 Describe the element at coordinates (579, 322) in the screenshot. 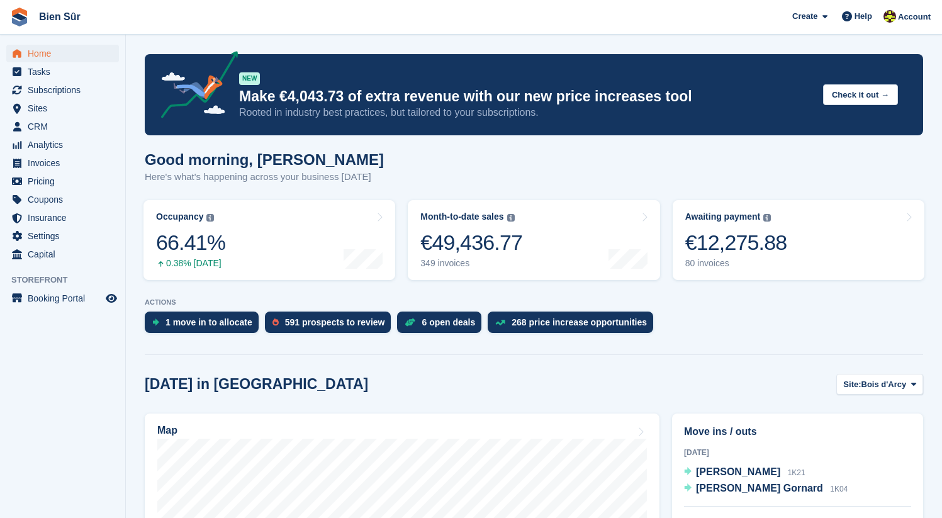

I see `div: 268 price increase opportunities` at that location.